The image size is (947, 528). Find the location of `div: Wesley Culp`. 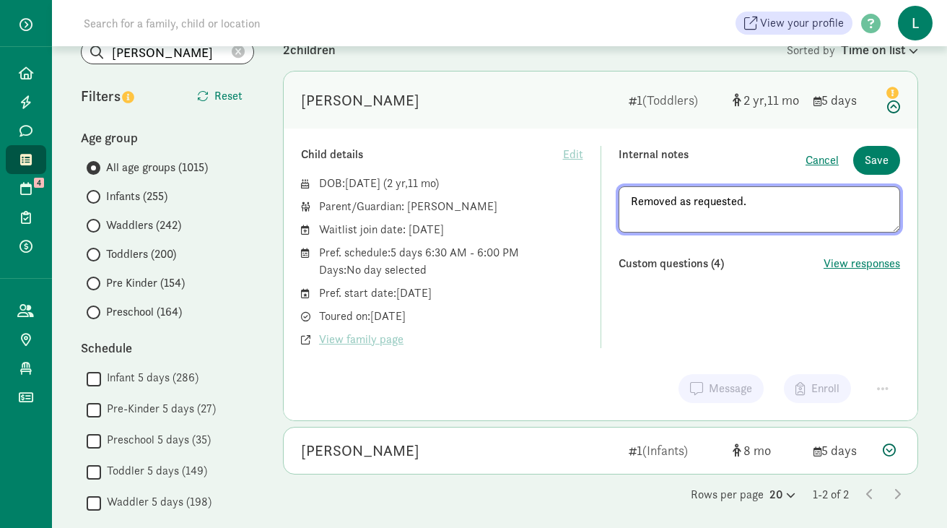

div: Wesley Culp is located at coordinates (360, 450).